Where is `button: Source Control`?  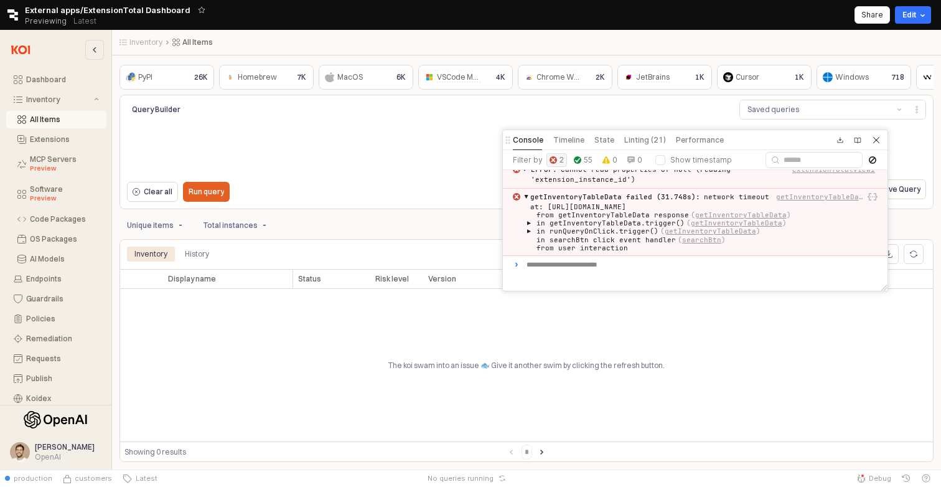
button: Source Control is located at coordinates (87, 478).